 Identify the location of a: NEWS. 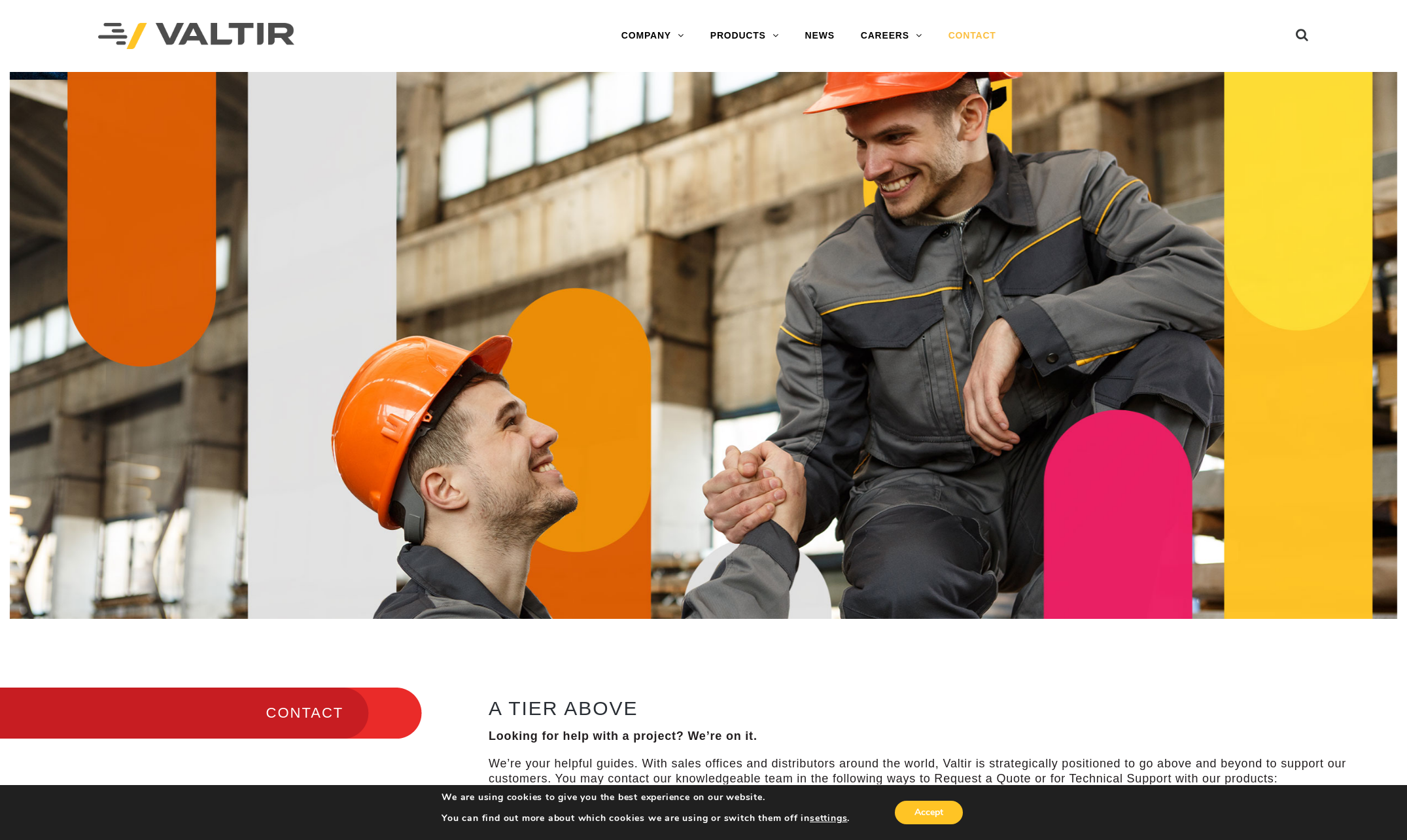
(820, 36).